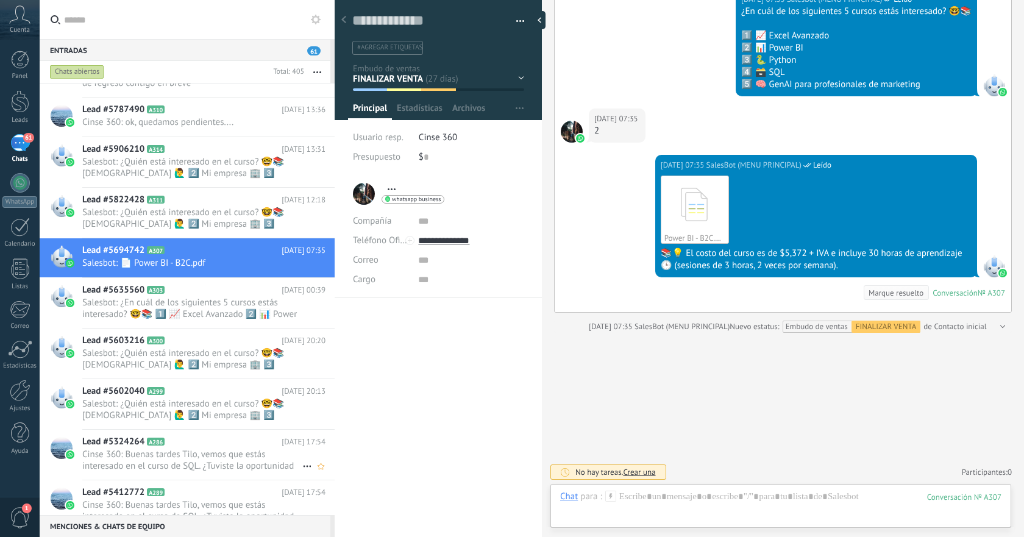 Image resolution: width=1024 pixels, height=537 pixels. I want to click on div: ¿En cuál de los siguientes 5 cursos estás interesado? 🤓📚, so click(856, 12).